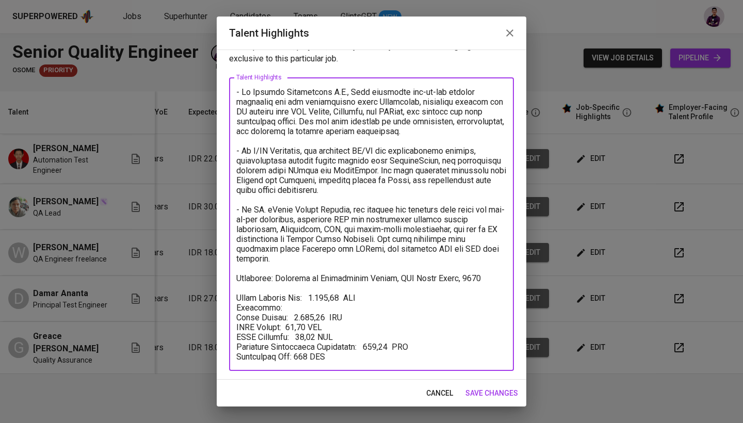 The width and height of the screenshot is (743, 423). What do you see at coordinates (492, 393) in the screenshot?
I see `button: save changes` at bounding box center [492, 393].